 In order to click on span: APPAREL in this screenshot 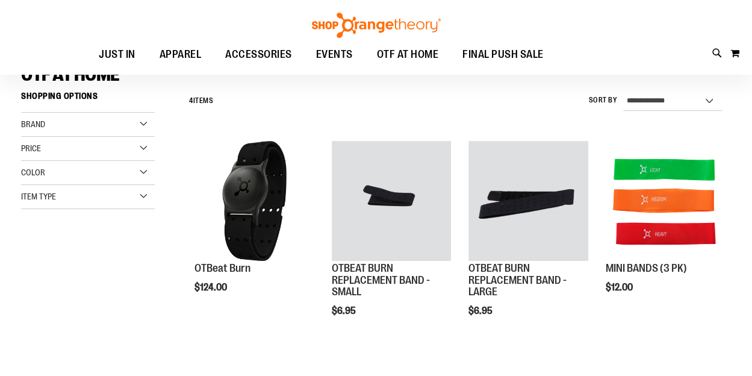, I will do `click(181, 54)`.